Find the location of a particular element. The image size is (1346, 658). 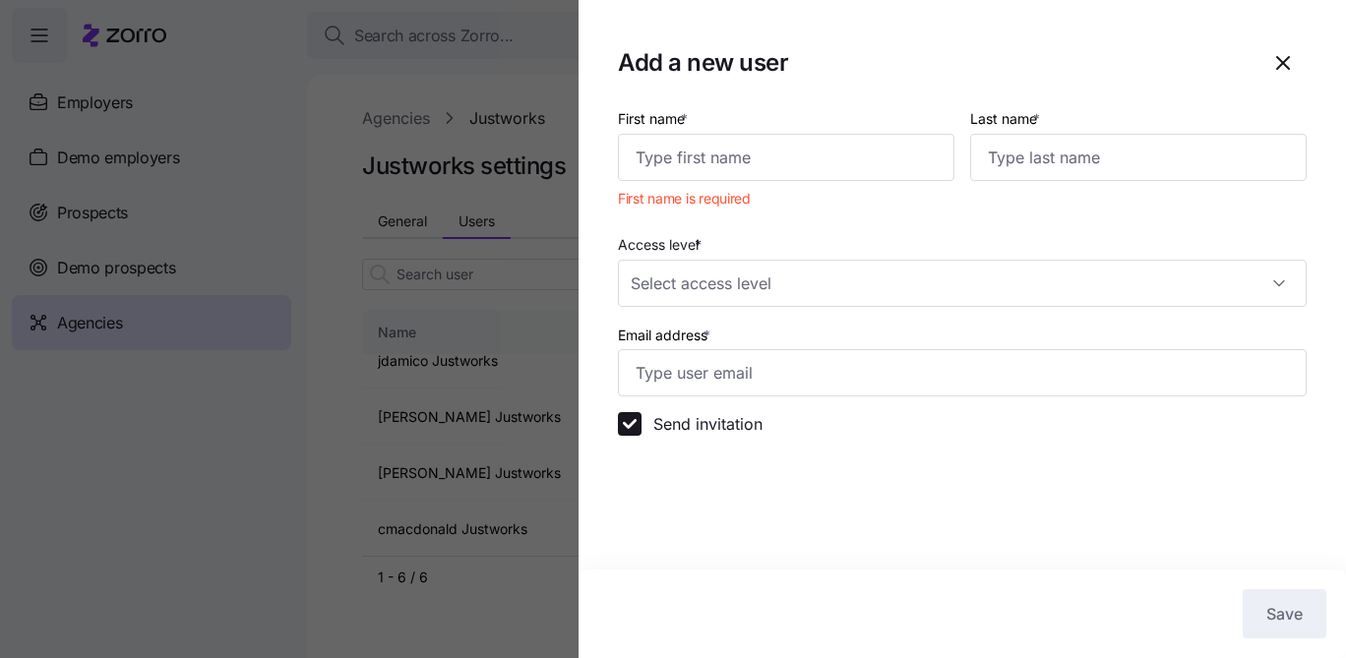

label: Email address is located at coordinates (666, 335).